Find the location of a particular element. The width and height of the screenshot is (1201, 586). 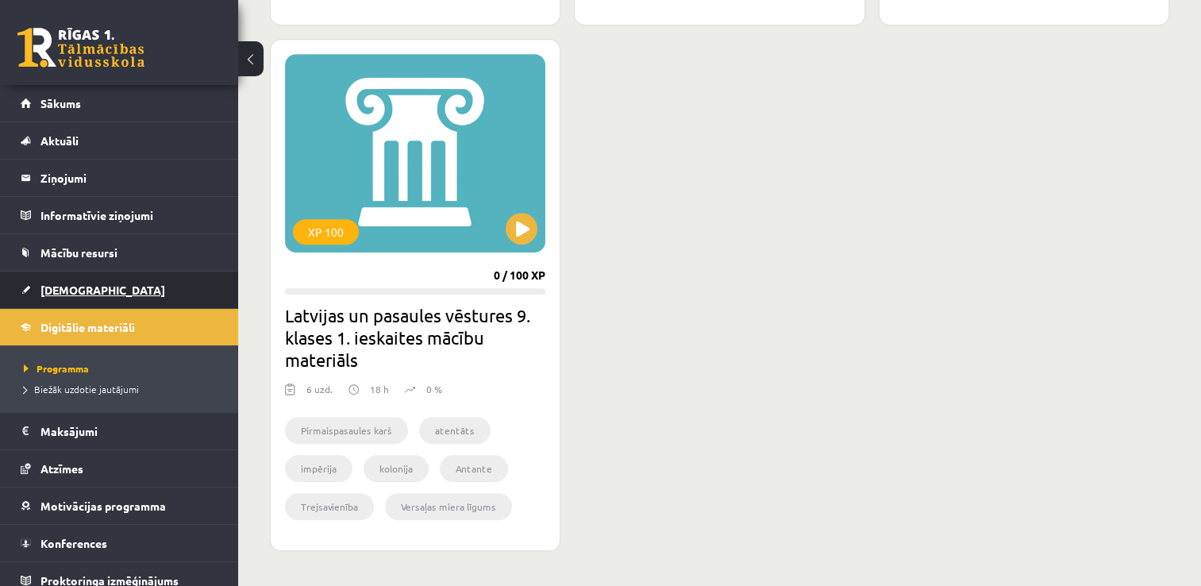

div: 6 uzd. is located at coordinates (319, 394).